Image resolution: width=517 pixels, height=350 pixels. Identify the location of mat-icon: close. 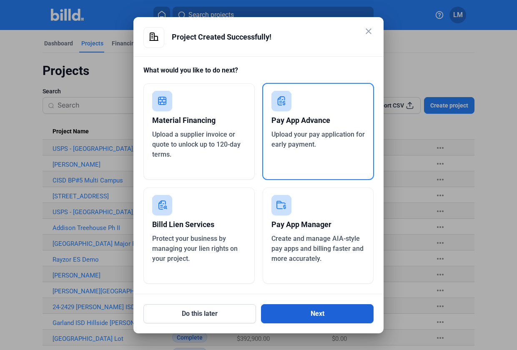
(368, 31).